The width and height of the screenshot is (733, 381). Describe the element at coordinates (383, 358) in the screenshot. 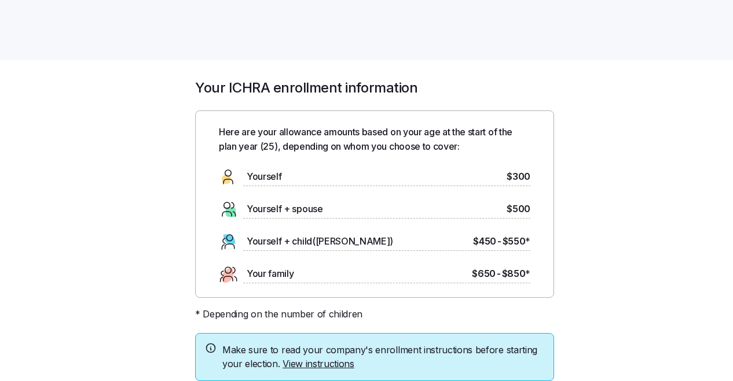

I see `span: Make sure to read your company's enrollment instructions before starting your election.` at that location.